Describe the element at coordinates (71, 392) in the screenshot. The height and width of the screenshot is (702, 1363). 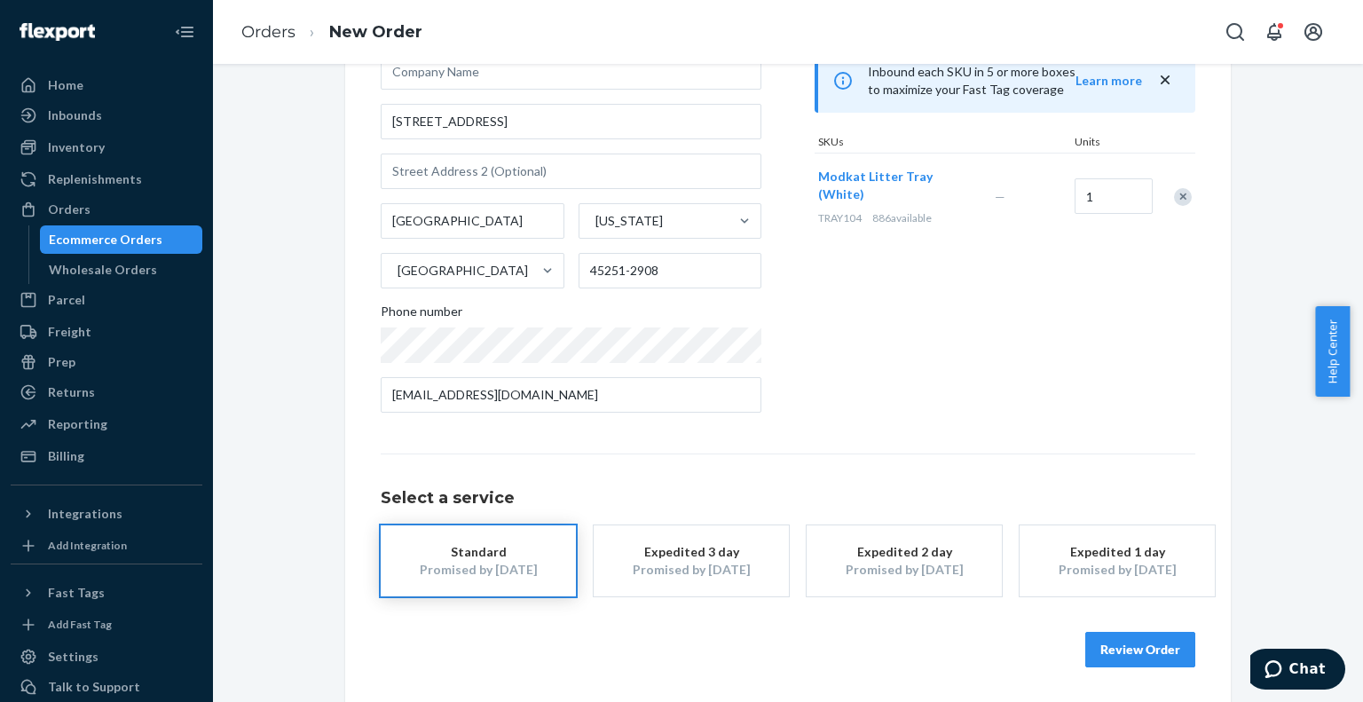
I see `div: Returns` at that location.